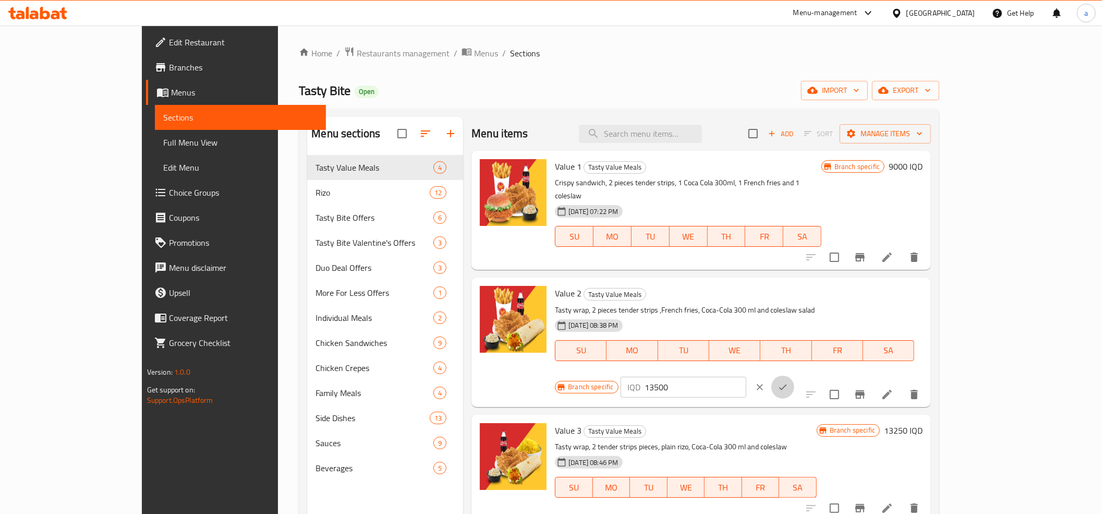  I want to click on span: TH, so click(786, 350).